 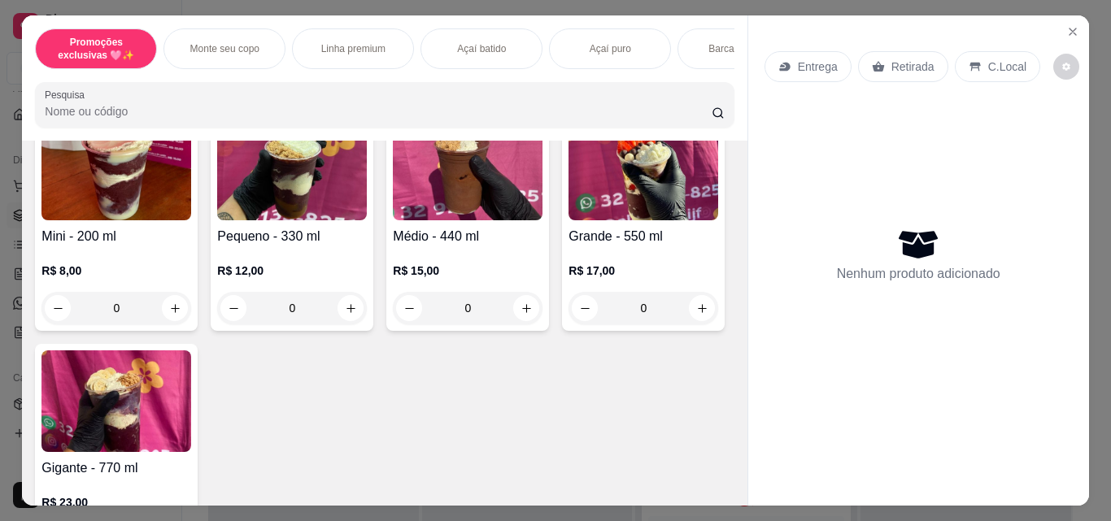 What do you see at coordinates (224, 49) in the screenshot?
I see `p: Monte seu copo` at bounding box center [224, 49].